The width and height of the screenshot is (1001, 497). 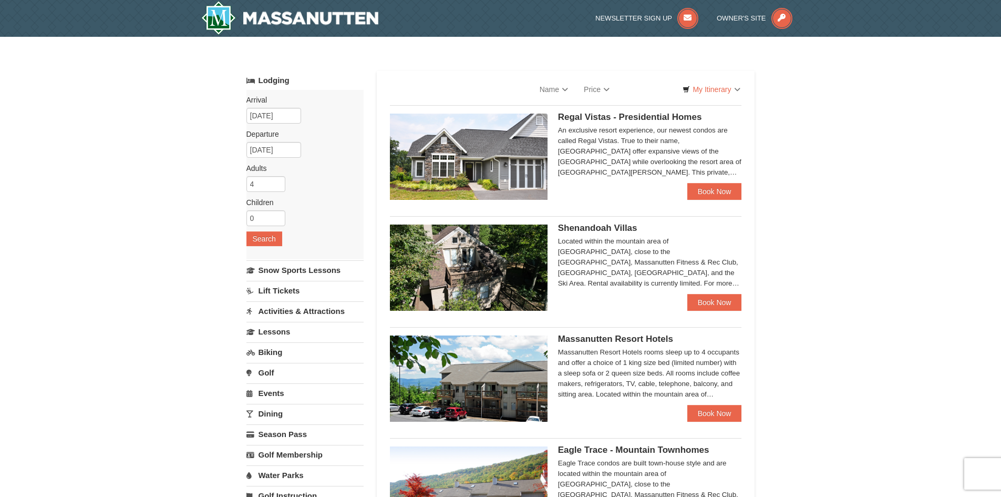 What do you see at coordinates (711, 89) in the screenshot?
I see `a: My Itinerary` at bounding box center [711, 89].